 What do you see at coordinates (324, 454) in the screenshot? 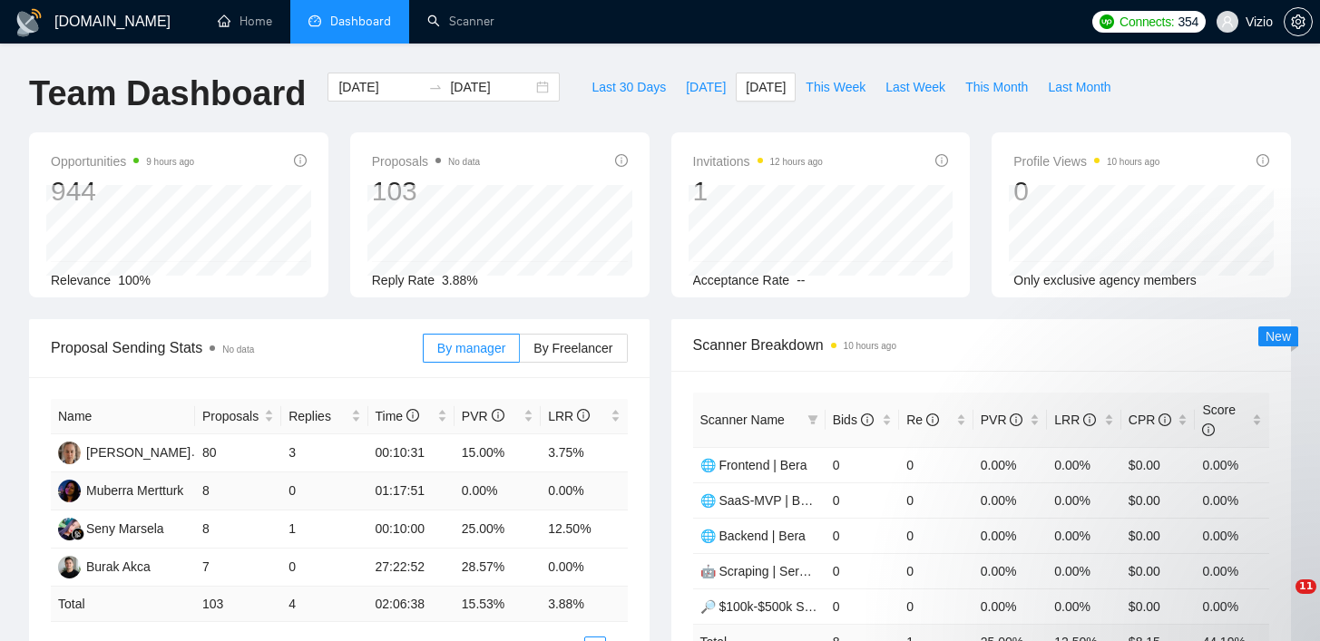
I see `td: 3` at bounding box center [324, 454].